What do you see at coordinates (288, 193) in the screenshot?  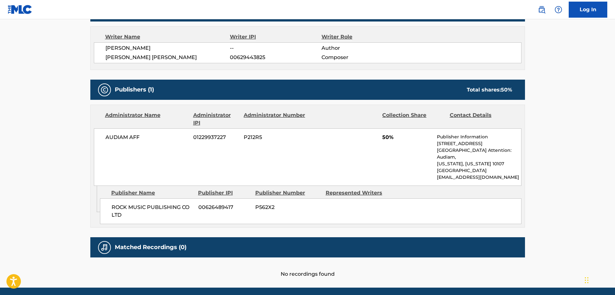 I see `div: Publisher Number` at bounding box center [288, 193].